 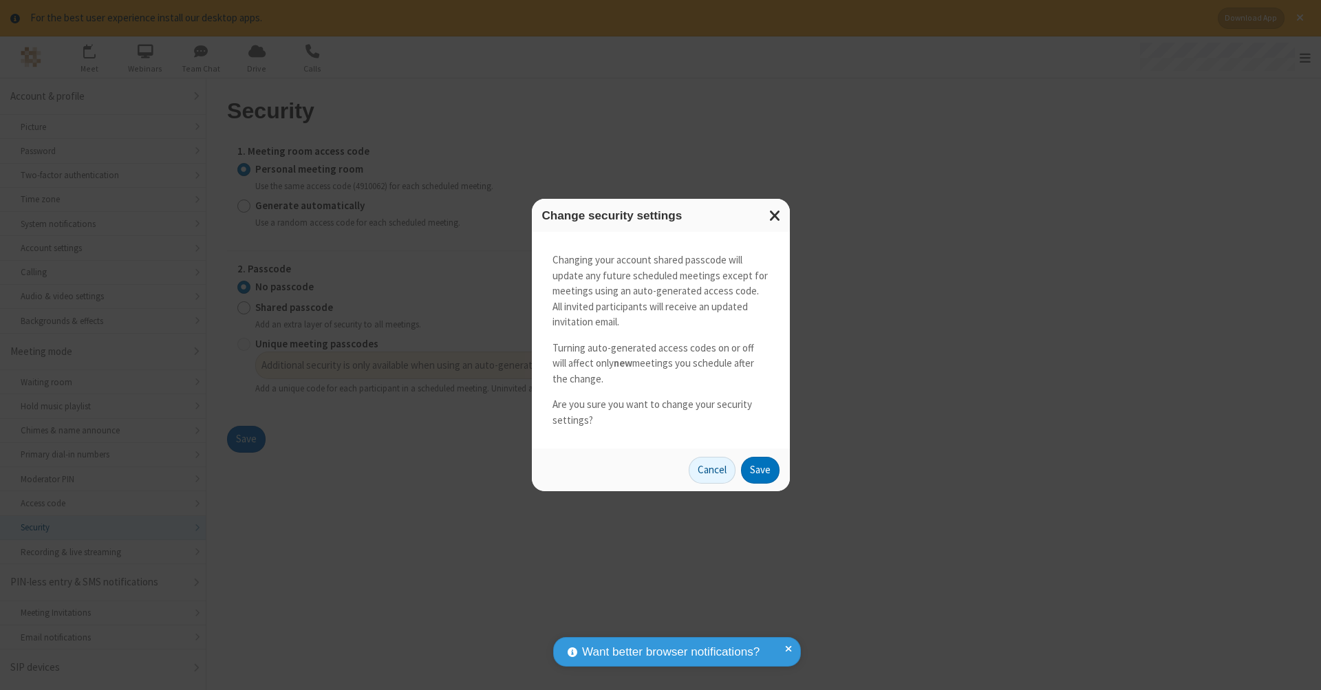 What do you see at coordinates (623, 363) in the screenshot?
I see `strong: new` at bounding box center [623, 363].